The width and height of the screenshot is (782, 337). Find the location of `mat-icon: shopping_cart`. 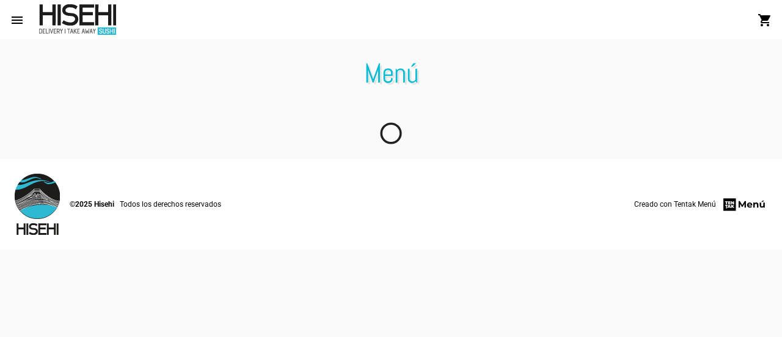

mat-icon: shopping_cart is located at coordinates (765, 20).